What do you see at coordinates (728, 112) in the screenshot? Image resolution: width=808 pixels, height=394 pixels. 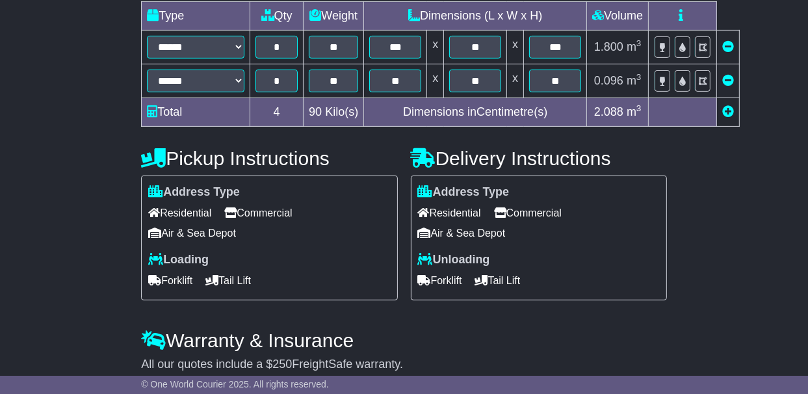 I see `a: Add new item` at bounding box center [728, 112].